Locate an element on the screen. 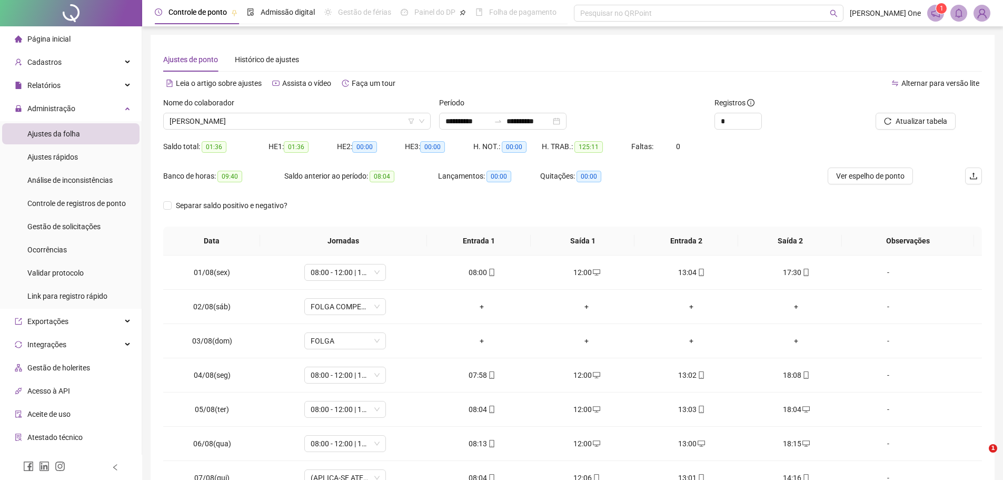  th: Observações is located at coordinates (908, 241).